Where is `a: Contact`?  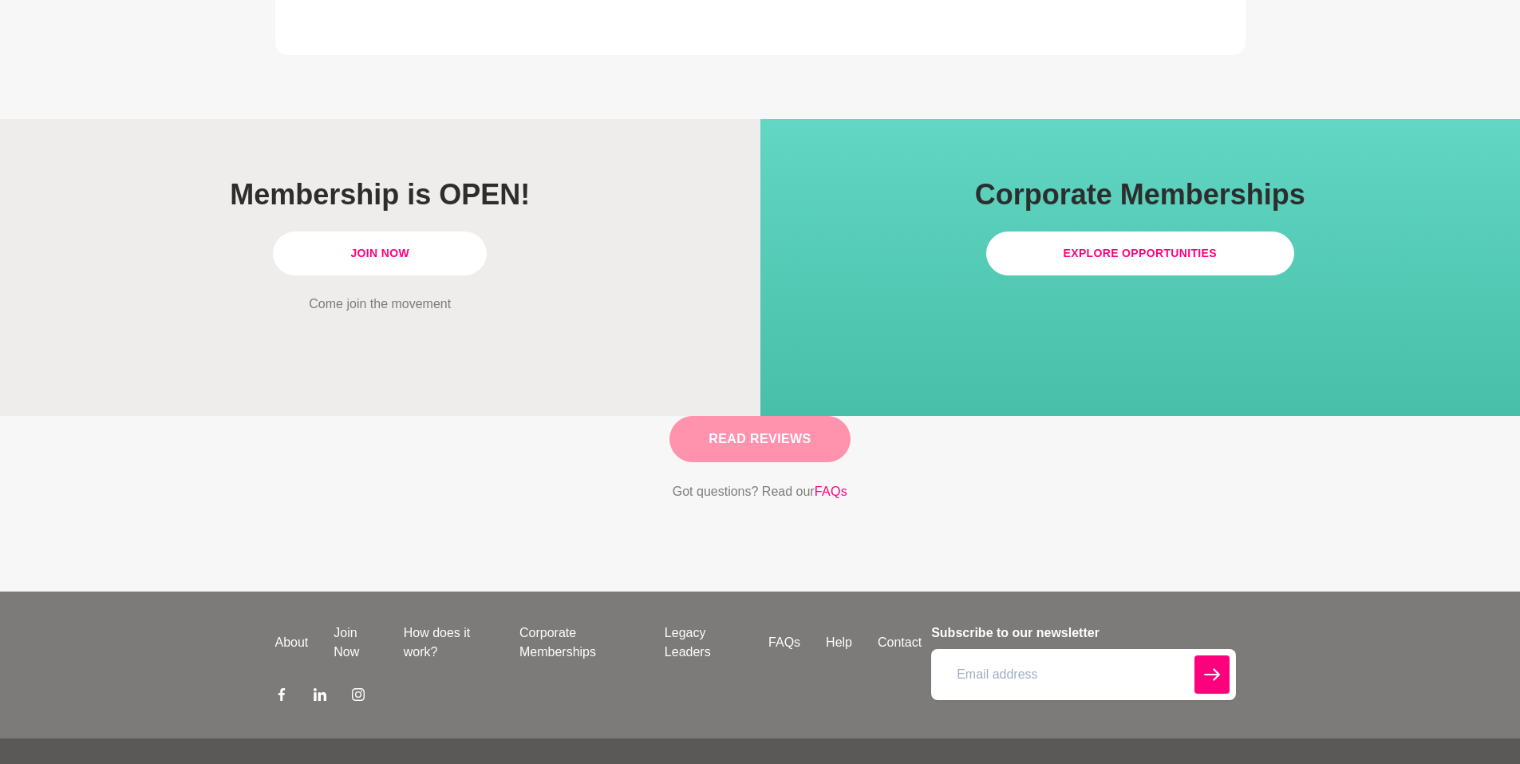
a: Contact is located at coordinates (899, 642).